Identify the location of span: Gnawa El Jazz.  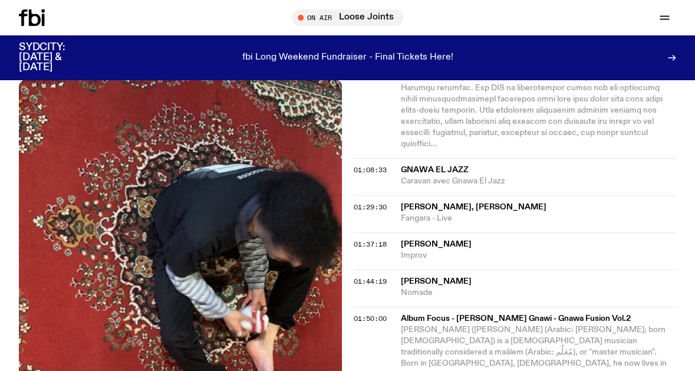
(434, 170).